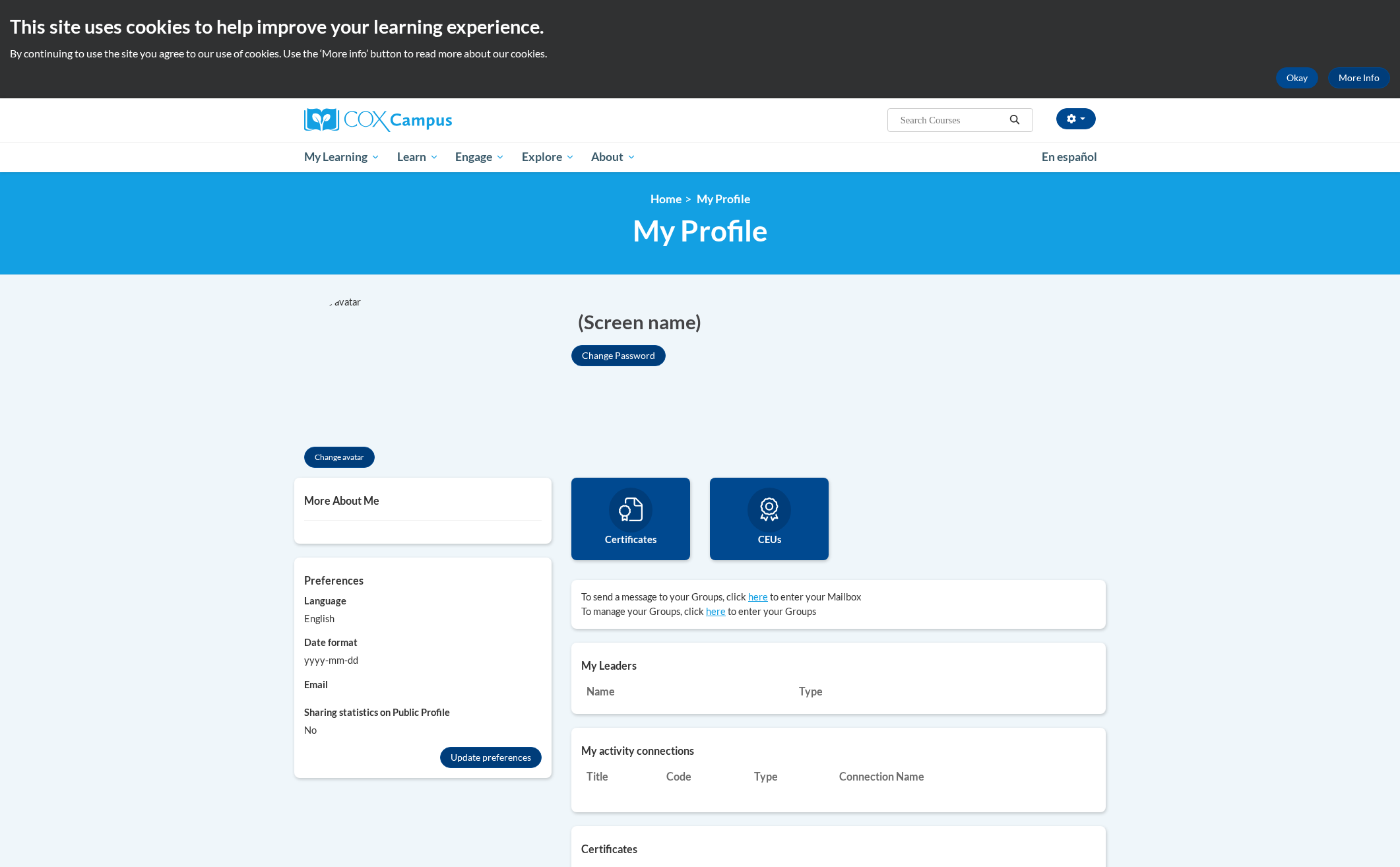 Image resolution: width=1400 pixels, height=867 pixels. I want to click on button: Update preferences, so click(491, 757).